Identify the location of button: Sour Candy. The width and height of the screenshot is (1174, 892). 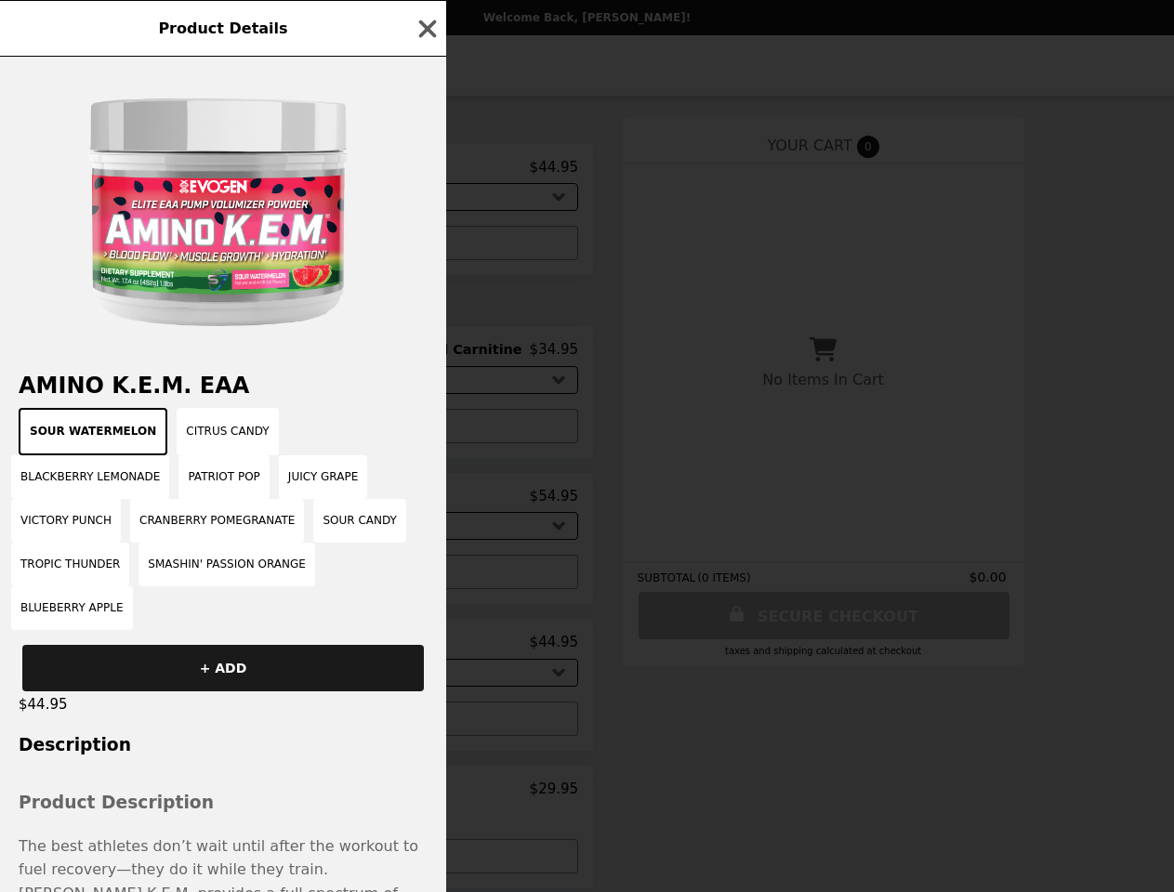
(359, 521).